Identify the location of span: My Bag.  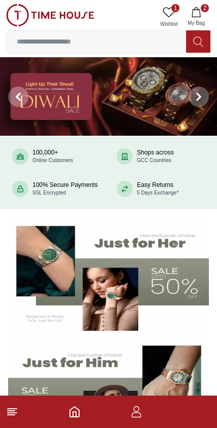
(196, 23).